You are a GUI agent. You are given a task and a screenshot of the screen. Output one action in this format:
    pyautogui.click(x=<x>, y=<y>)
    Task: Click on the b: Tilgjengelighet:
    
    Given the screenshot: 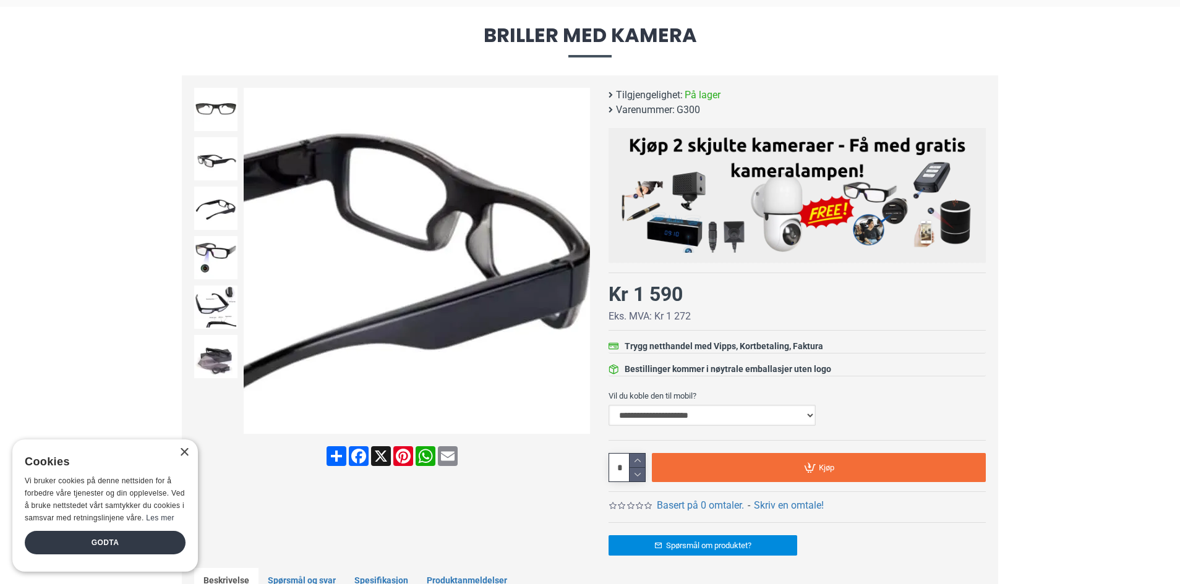 What is the action you would take?
    pyautogui.click(x=649, y=95)
    